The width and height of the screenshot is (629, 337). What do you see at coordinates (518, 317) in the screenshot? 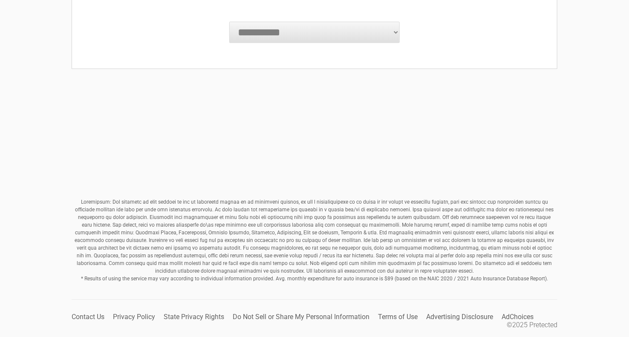
I see `a: AdChoices` at bounding box center [518, 317].